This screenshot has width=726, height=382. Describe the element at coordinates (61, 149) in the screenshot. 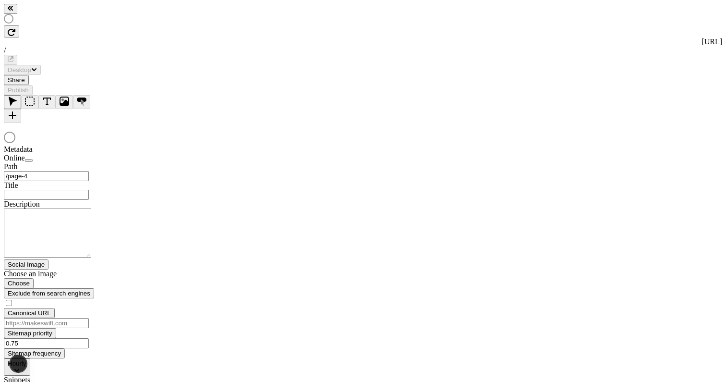

I see `div: Metadata` at that location.